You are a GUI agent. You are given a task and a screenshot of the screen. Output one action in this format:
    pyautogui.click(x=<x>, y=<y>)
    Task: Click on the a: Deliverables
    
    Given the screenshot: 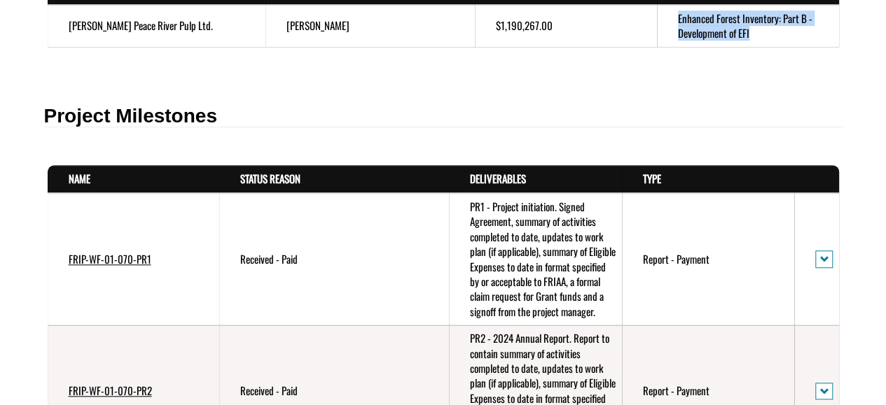 What is the action you would take?
    pyautogui.click(x=498, y=179)
    